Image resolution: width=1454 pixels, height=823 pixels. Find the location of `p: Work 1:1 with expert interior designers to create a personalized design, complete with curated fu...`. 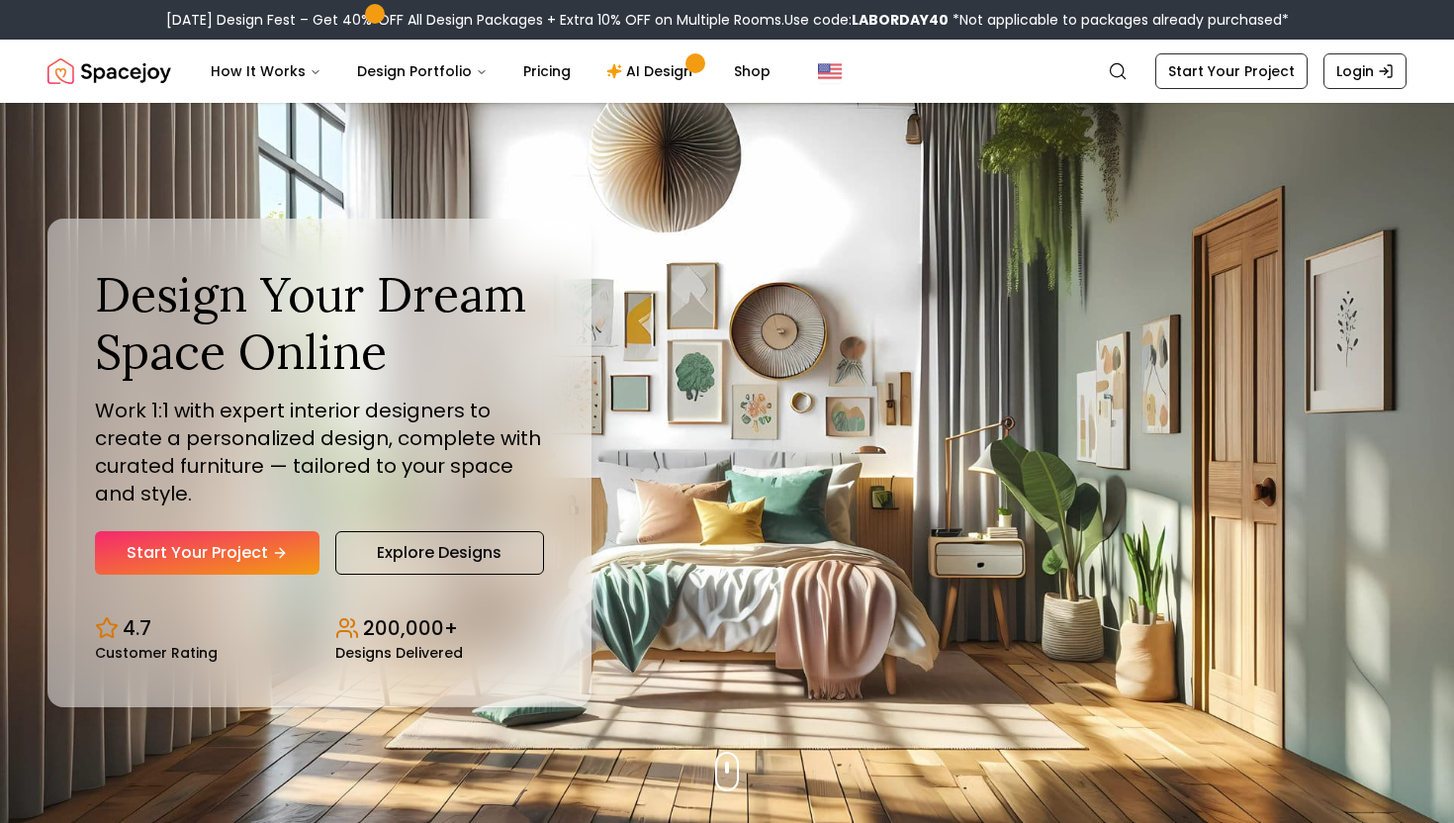

p: Work 1:1 with expert interior designers to create a personalized design, complete with curated fu... is located at coordinates (319, 452).